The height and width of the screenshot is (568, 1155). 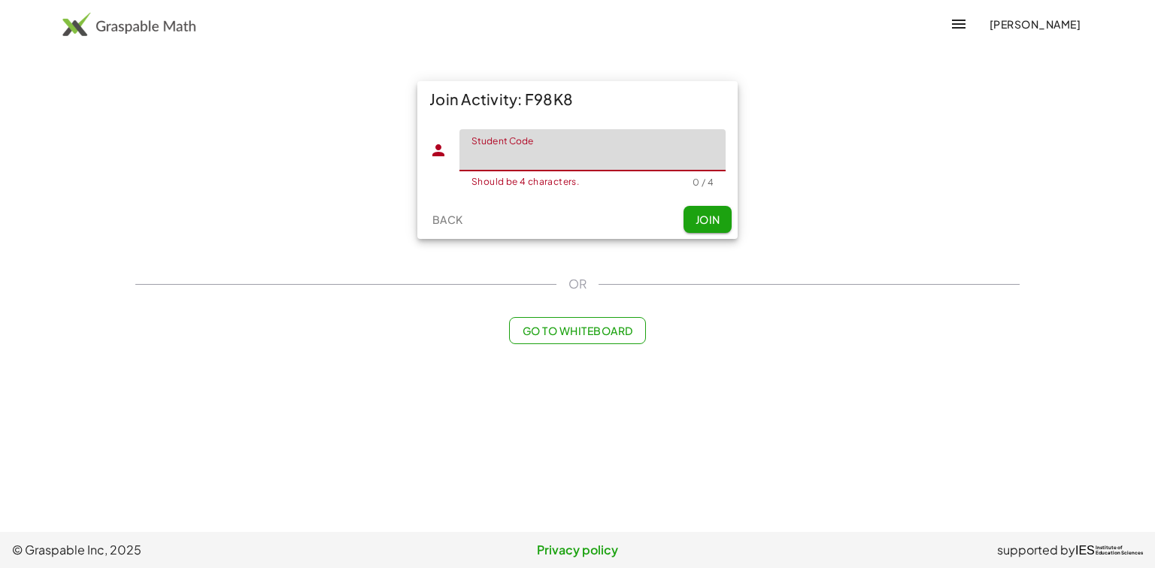 What do you see at coordinates (582, 182) in the screenshot?
I see `div: Should be 4 characters.` at bounding box center [582, 182].